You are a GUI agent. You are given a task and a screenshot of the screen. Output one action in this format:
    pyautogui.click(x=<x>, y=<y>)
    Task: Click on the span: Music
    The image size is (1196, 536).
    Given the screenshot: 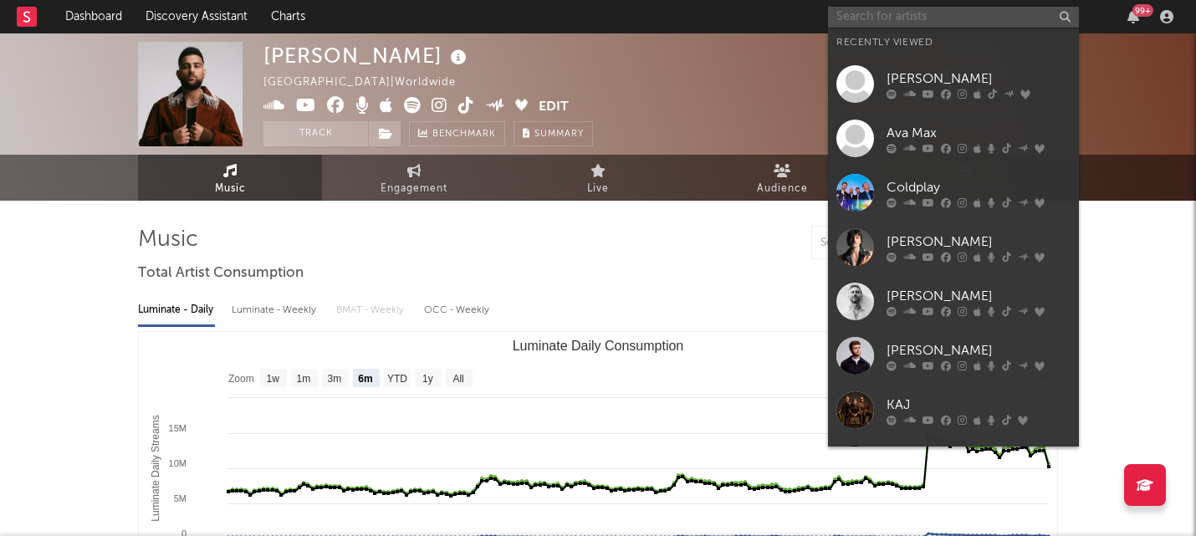 What is the action you would take?
    pyautogui.click(x=230, y=189)
    